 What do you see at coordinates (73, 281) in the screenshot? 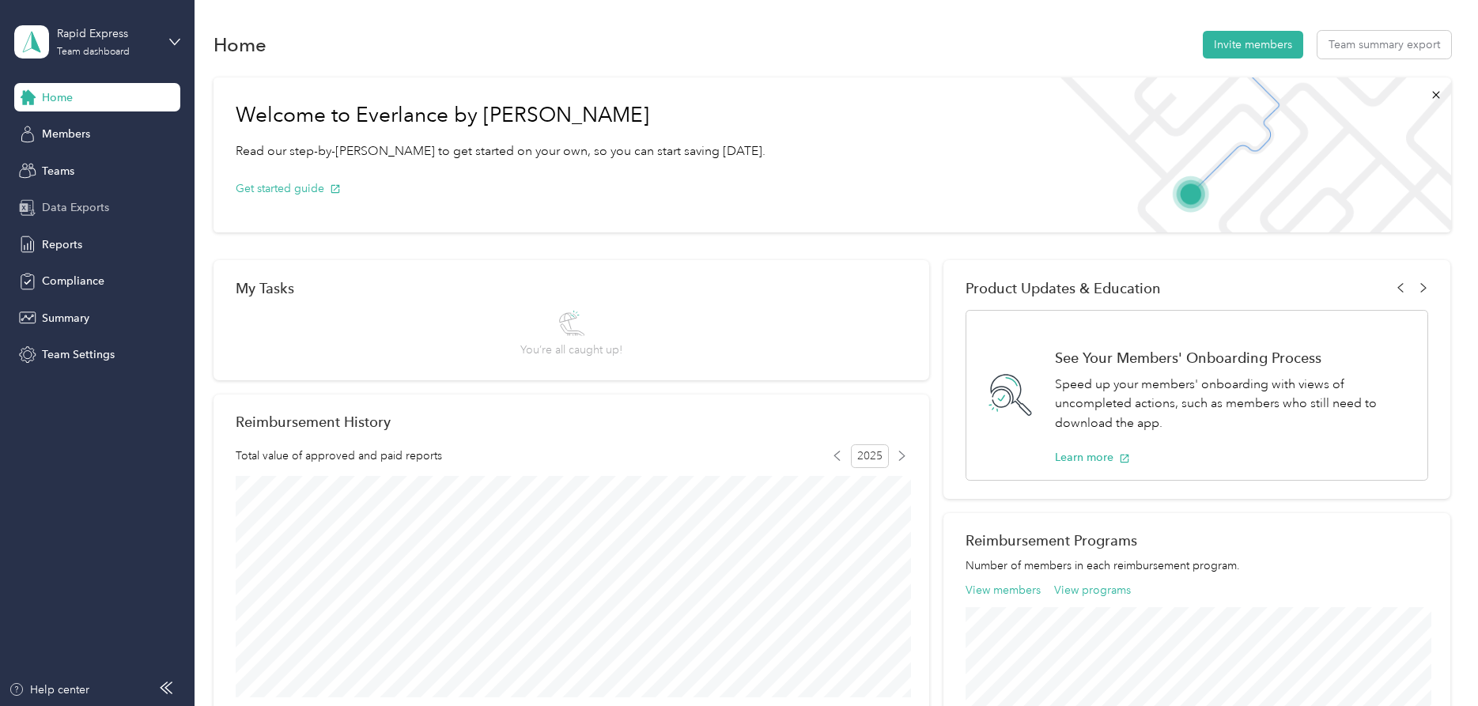
I see `span: Compliance` at bounding box center [73, 281].